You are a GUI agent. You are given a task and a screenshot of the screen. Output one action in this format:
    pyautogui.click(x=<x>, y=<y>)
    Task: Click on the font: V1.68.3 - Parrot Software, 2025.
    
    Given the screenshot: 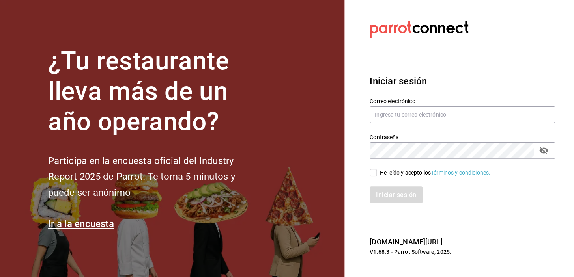 What is the action you would take?
    pyautogui.click(x=410, y=252)
    